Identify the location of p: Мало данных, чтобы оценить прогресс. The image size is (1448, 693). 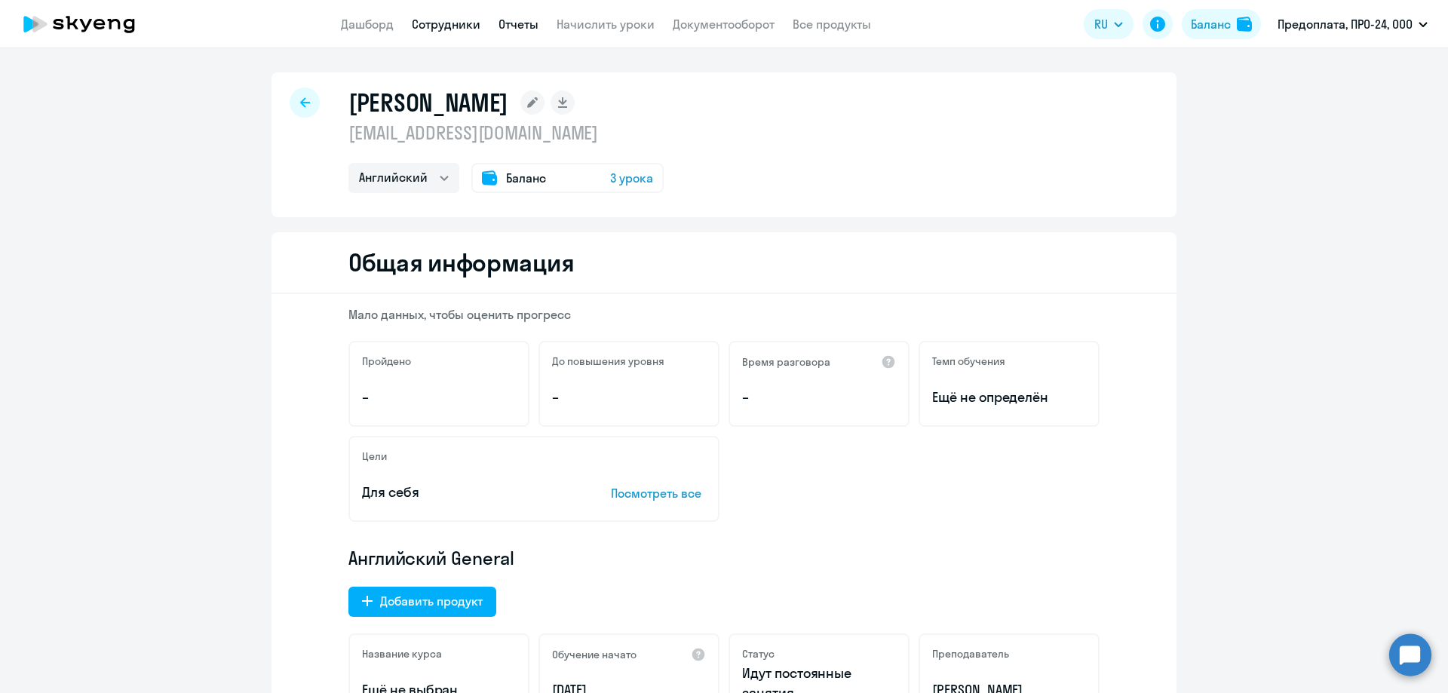
(724, 314).